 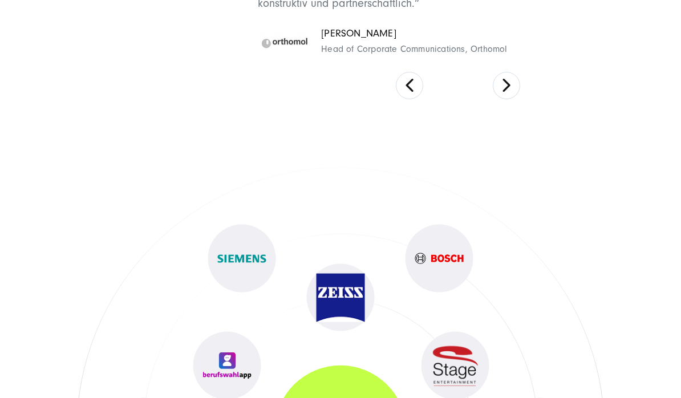 What do you see at coordinates (455, 365) in the screenshot?
I see `img: Kundenlogo Stage-Entertainment rot - Digitalagentur SUNZINET` at bounding box center [455, 365].